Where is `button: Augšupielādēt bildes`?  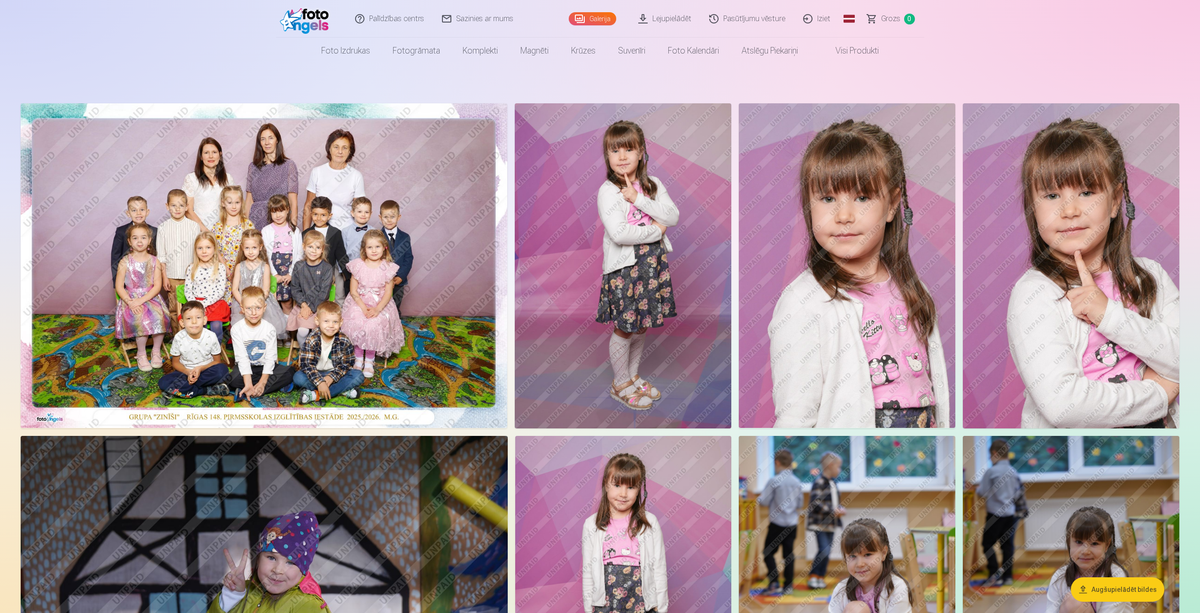
button: Augšupielādēt bildes is located at coordinates (1117, 589).